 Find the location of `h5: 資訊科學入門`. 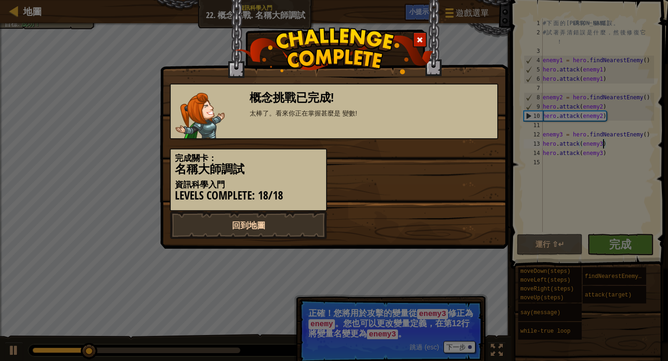

h5: 資訊科學入門 is located at coordinates (248, 185).